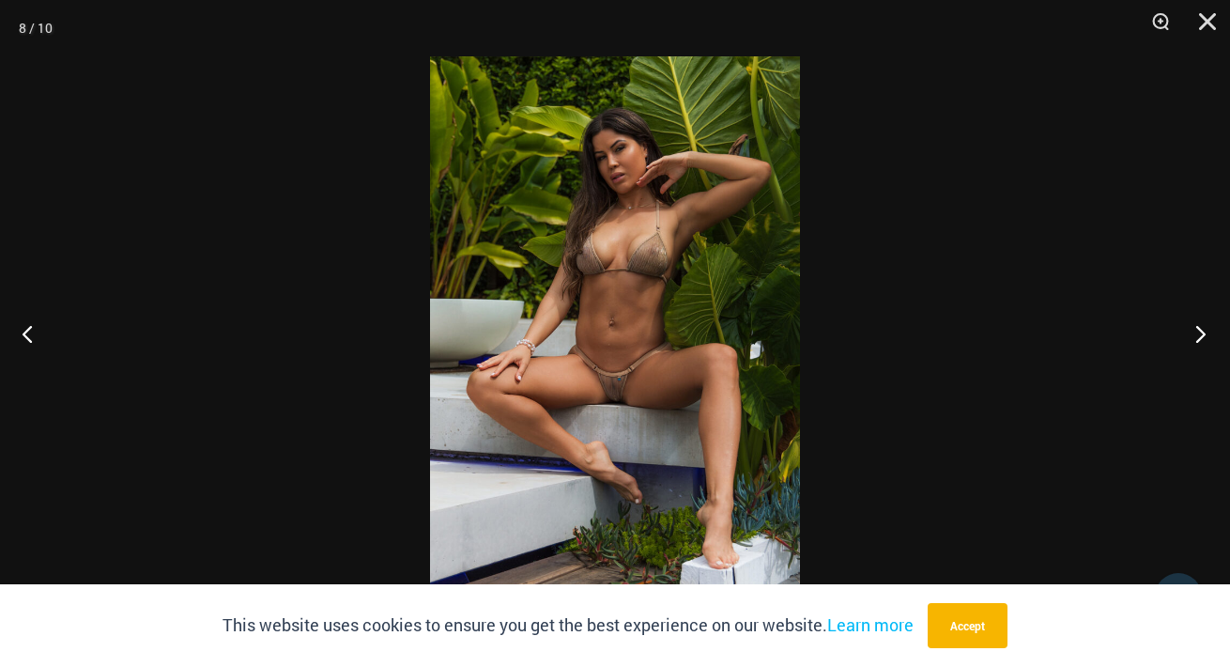 The width and height of the screenshot is (1230, 667). I want to click on div: 8 / 10, so click(36, 28).